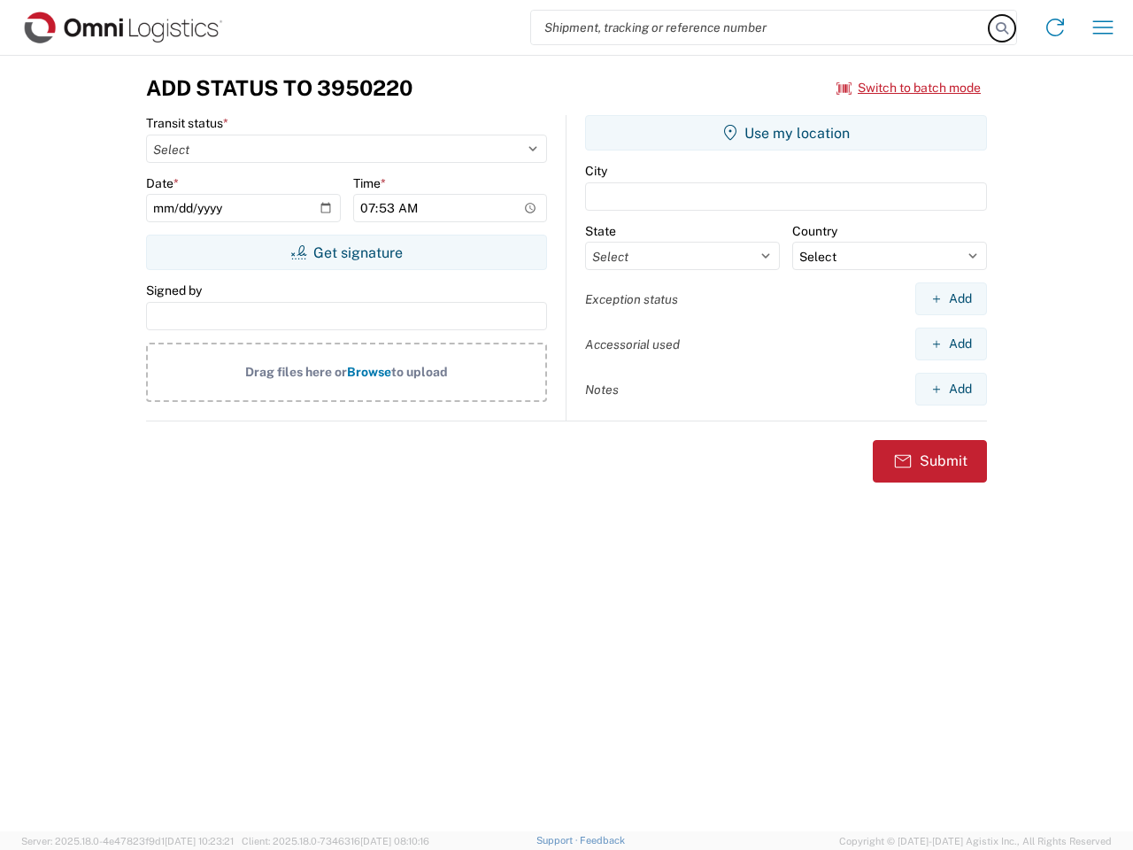 Image resolution: width=1133 pixels, height=850 pixels. What do you see at coordinates (420, 372) in the screenshot?
I see `span: to upload` at bounding box center [420, 372].